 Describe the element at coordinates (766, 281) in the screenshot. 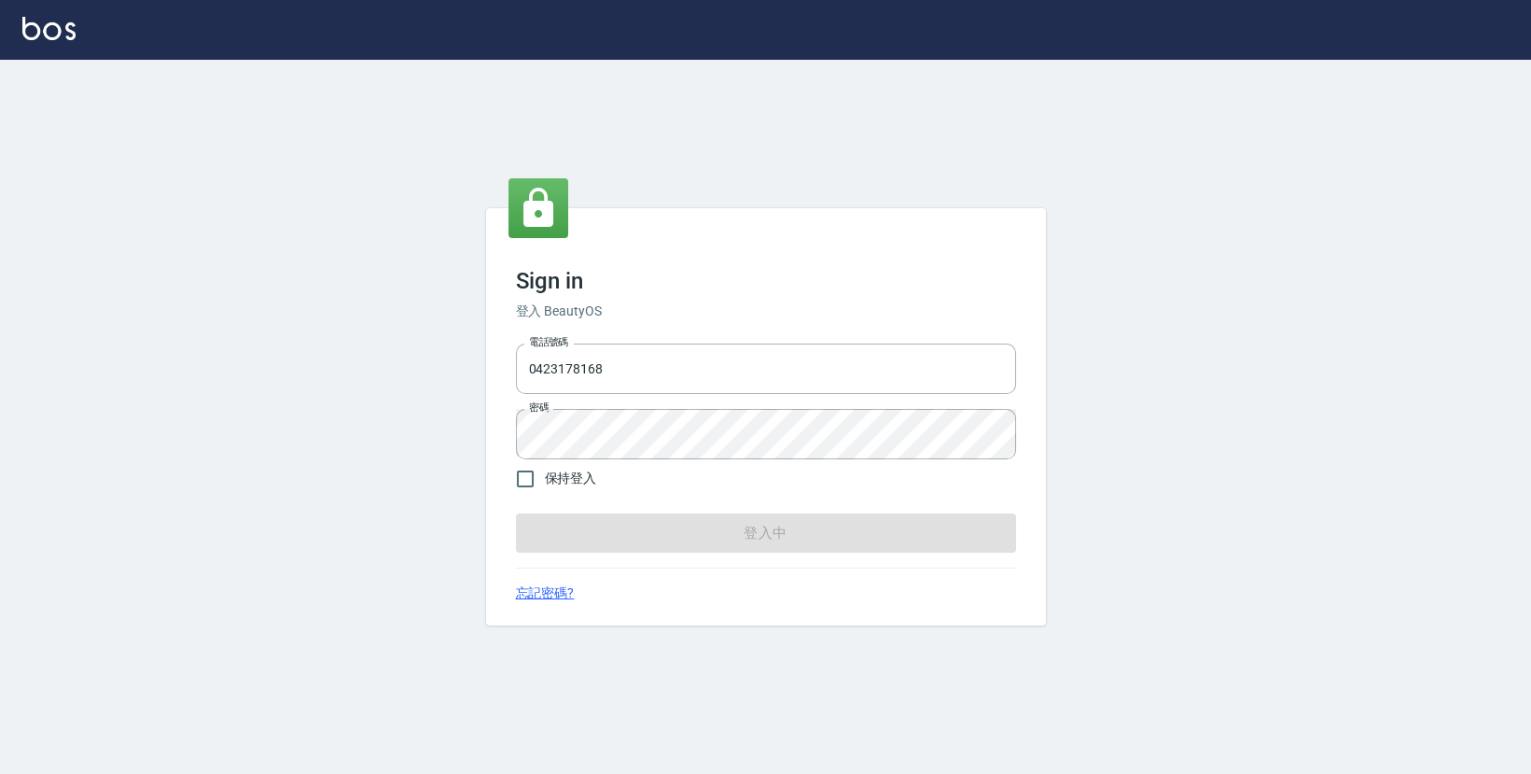

I see `h3: Sign in` at that location.